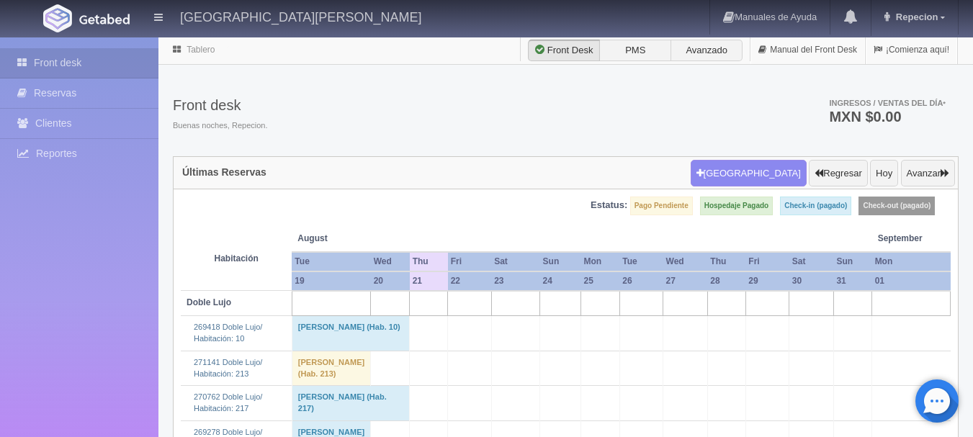 The image size is (973, 437). What do you see at coordinates (641, 281) in the screenshot?
I see `th: 26` at bounding box center [641, 281].